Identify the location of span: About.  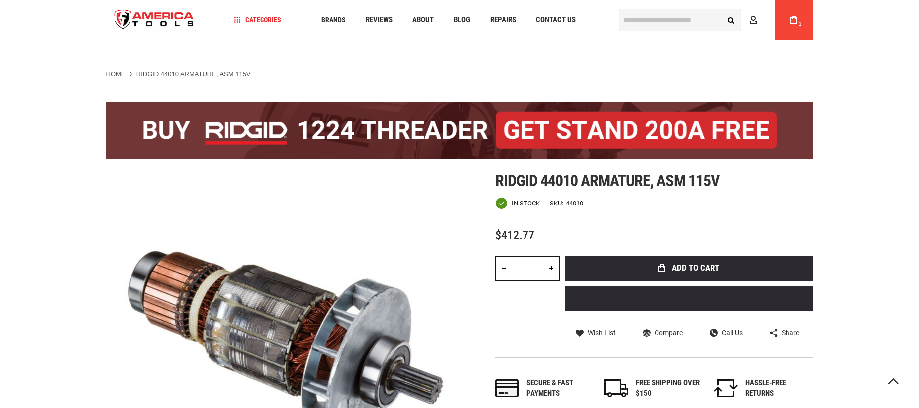
(423, 20).